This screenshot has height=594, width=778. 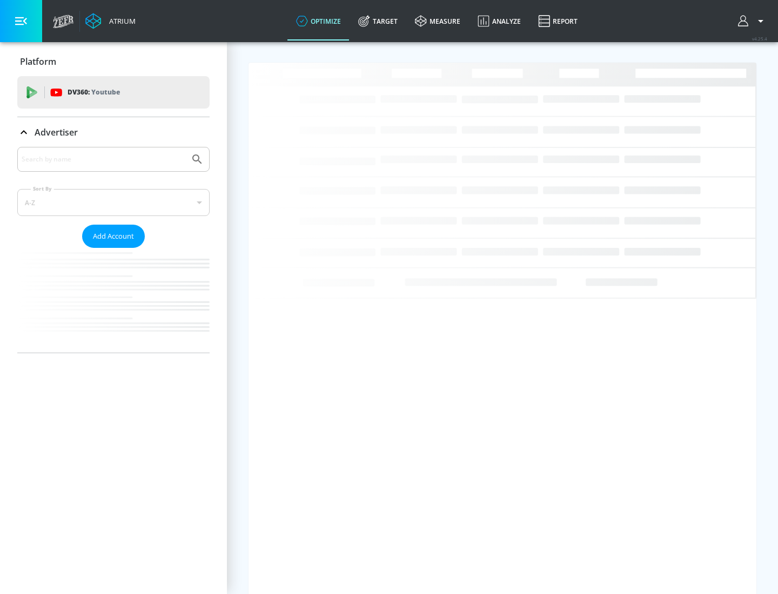 What do you see at coordinates (318, 21) in the screenshot?
I see `a: optimize` at bounding box center [318, 21].